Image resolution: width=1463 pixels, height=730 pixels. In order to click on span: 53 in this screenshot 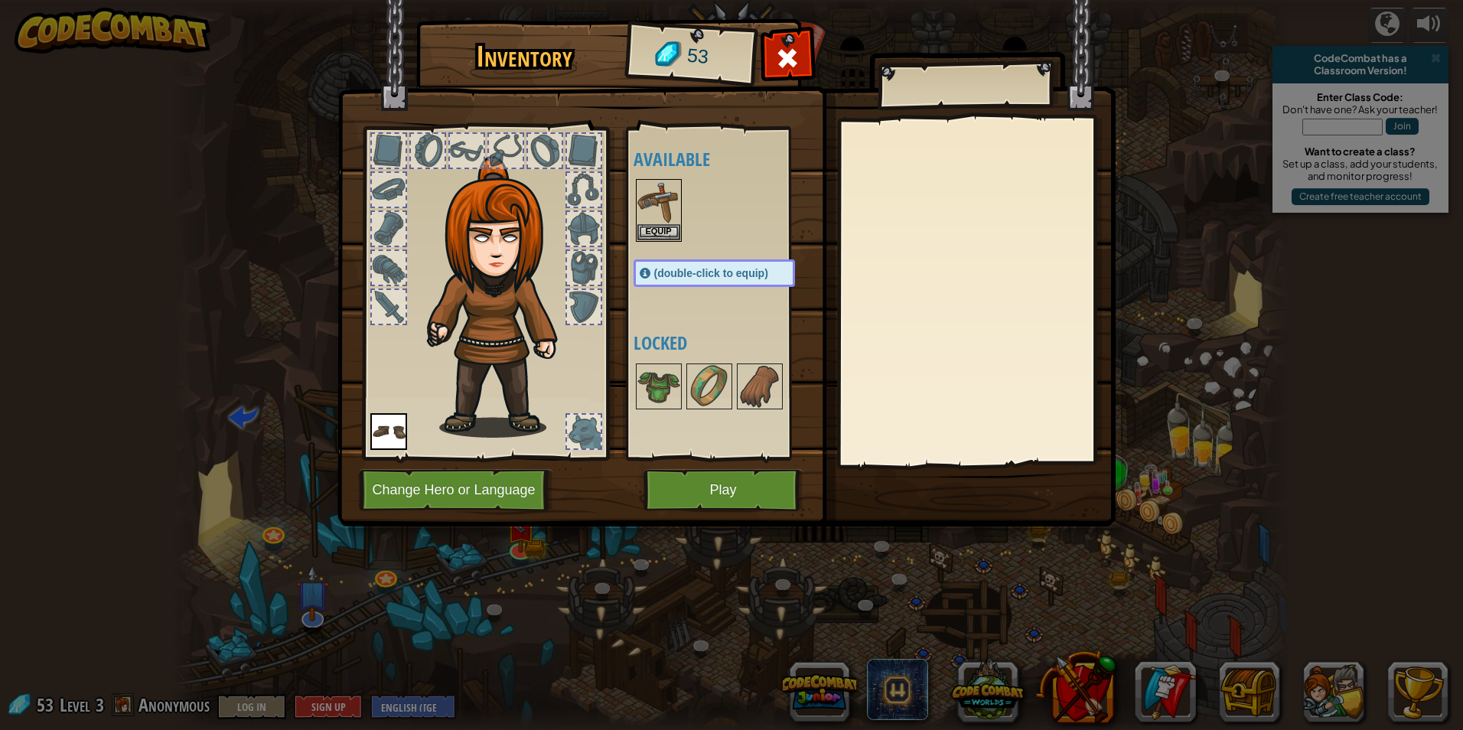, I will do `click(697, 57)`.